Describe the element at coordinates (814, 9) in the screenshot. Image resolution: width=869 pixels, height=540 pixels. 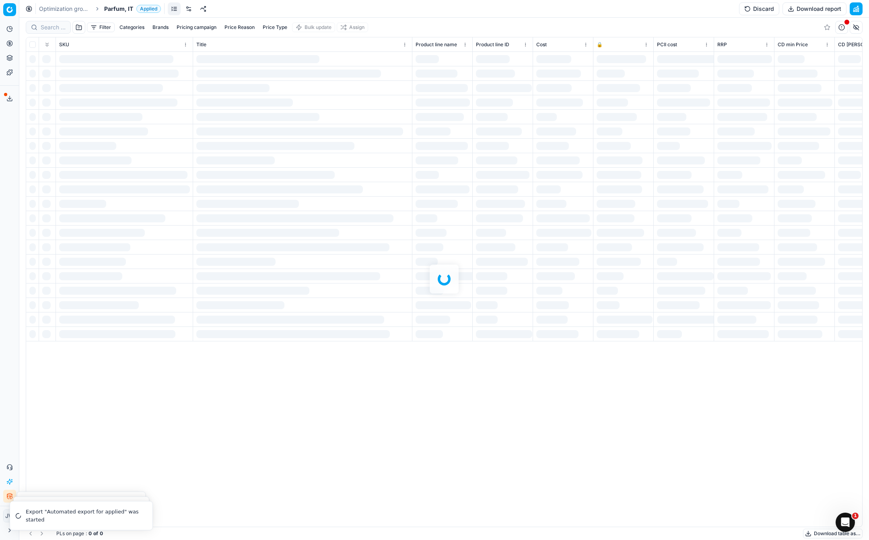
I see `button: Download report` at that location.